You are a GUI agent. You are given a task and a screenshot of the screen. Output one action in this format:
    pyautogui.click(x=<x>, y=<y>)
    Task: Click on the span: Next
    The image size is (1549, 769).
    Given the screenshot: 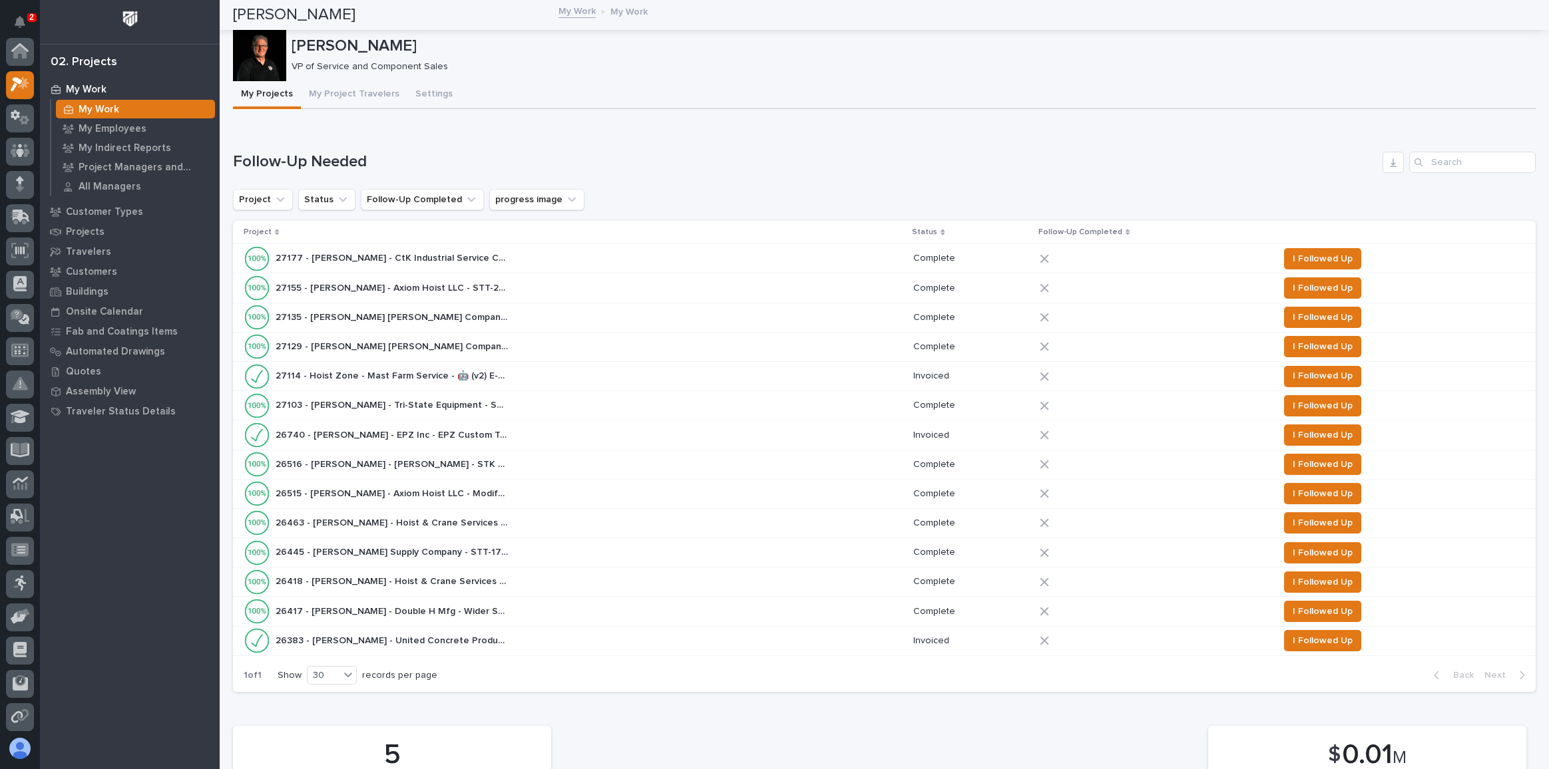 What is the action you would take?
    pyautogui.click(x=1499, y=676)
    